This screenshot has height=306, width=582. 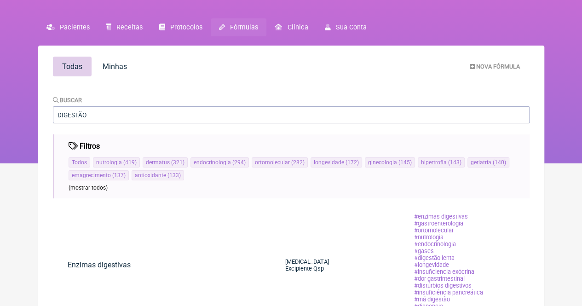 What do you see at coordinates (291, 115) in the screenshot?
I see `input: emagrecimento, ansiedade` at bounding box center [291, 115].